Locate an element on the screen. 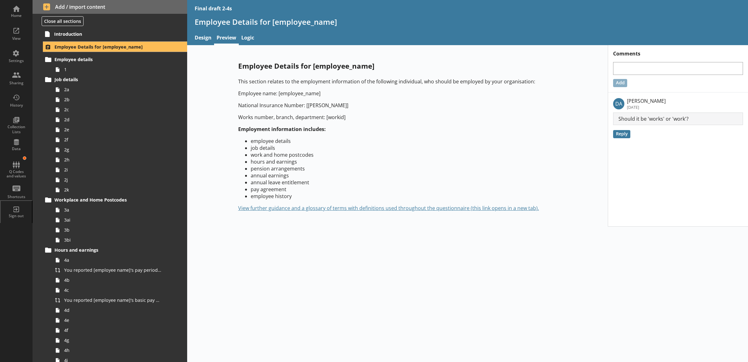  li: Employee details1 is located at coordinates (116, 64).